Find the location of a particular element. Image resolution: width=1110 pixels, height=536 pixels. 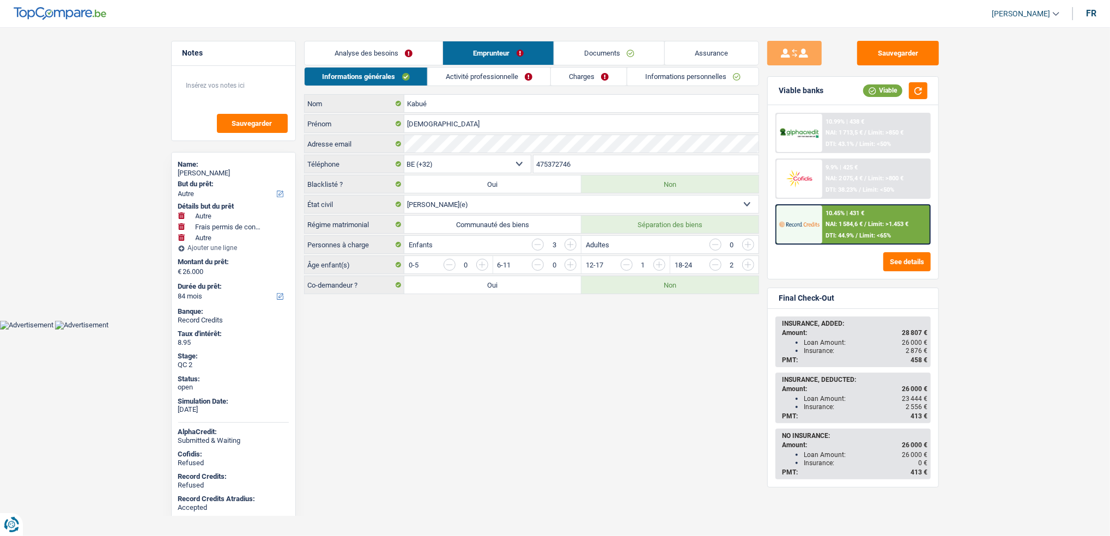

span: Limit: >800 € is located at coordinates (885, 178).